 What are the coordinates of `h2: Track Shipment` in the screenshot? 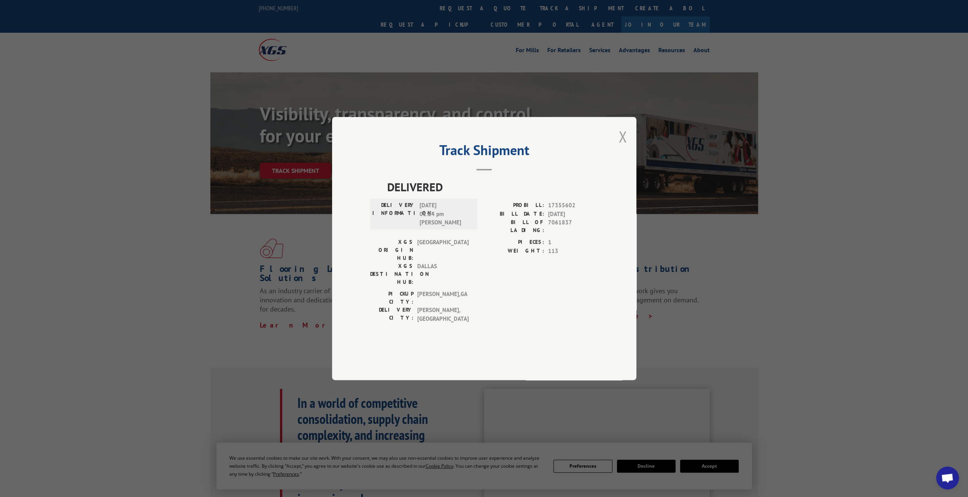 It's located at (484, 152).